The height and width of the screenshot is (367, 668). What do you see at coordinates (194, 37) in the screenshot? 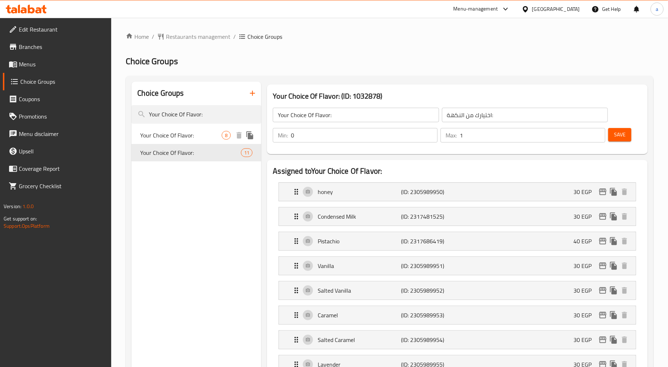
I see `a: Restaurants management` at bounding box center [194, 37].